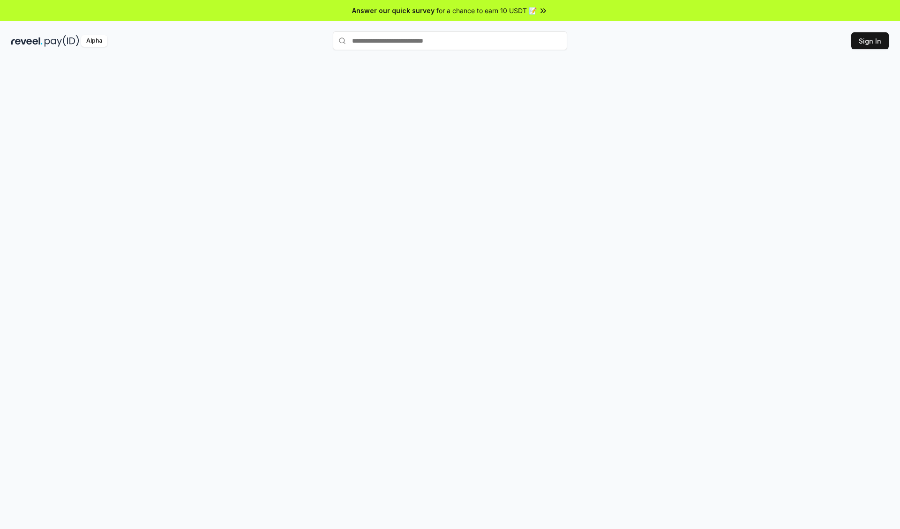 This screenshot has width=900, height=529. What do you see at coordinates (62, 41) in the screenshot?
I see `img: pay_id` at bounding box center [62, 41].